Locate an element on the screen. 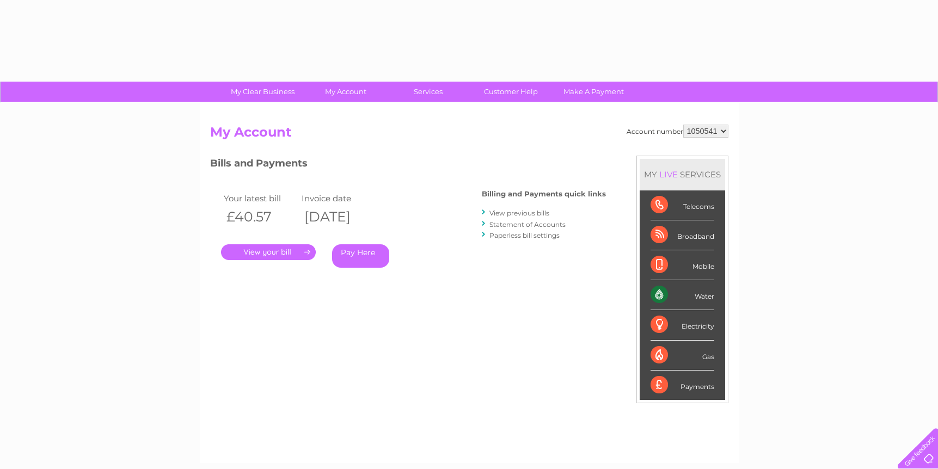  td: Invoice date is located at coordinates (338, 198).